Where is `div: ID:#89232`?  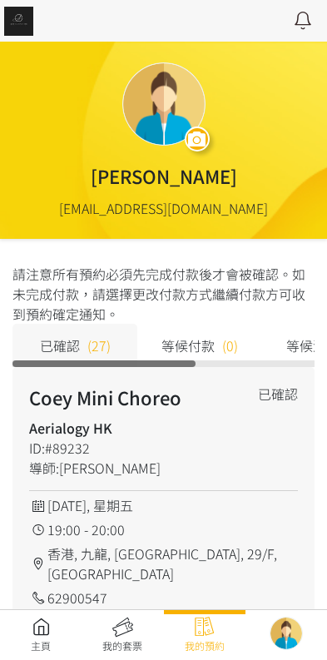
div: ID:#89232 is located at coordinates (137, 448).